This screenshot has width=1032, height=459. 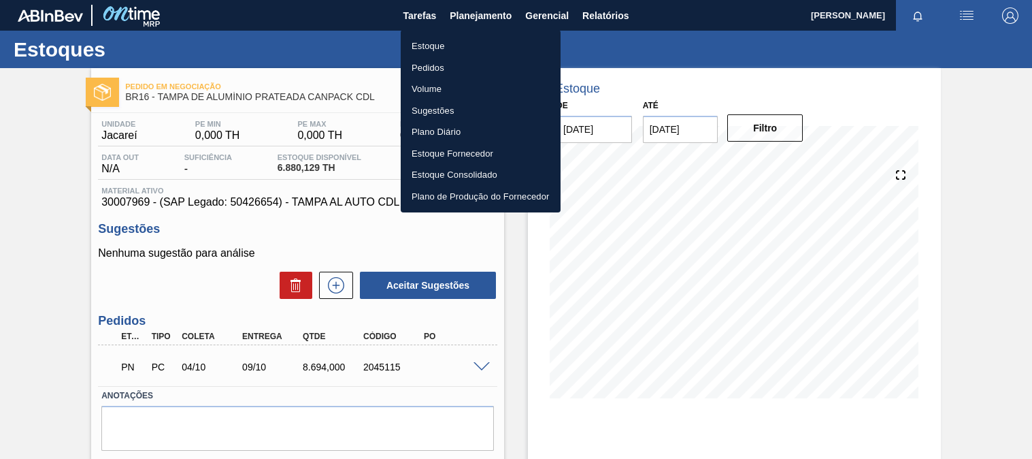 I want to click on li: Pedidos, so click(x=480, y=68).